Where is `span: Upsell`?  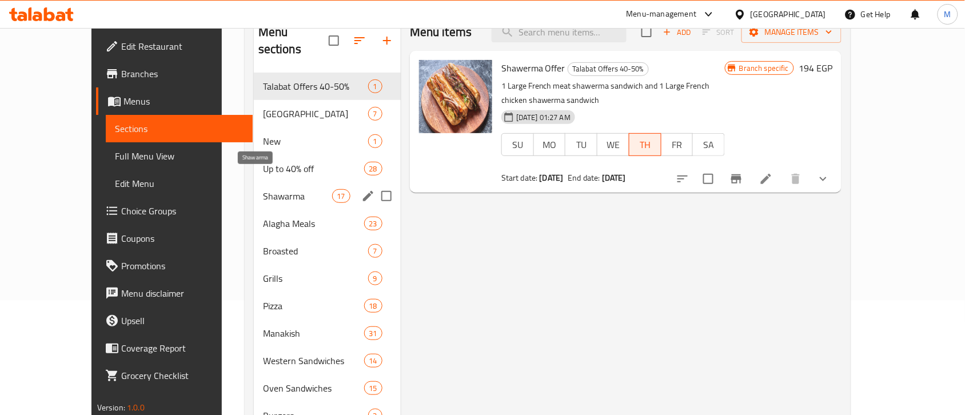
span: Upsell is located at coordinates (182, 321).